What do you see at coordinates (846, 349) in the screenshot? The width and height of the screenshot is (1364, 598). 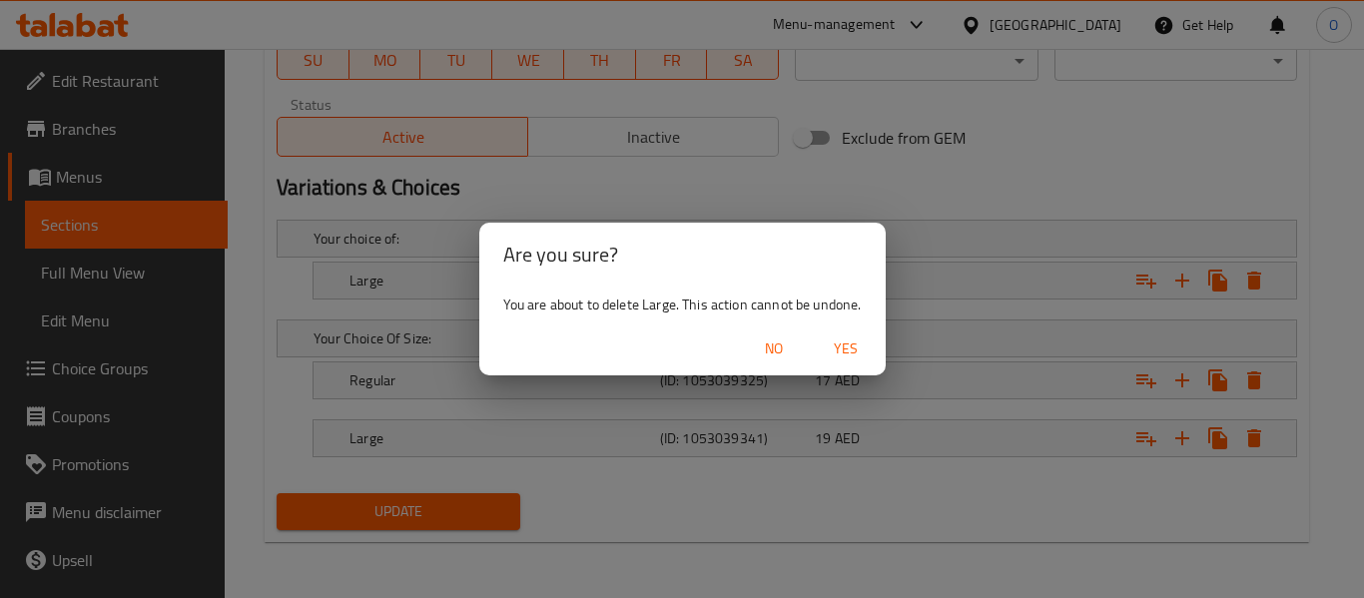 I see `button: Yes` at bounding box center [846, 349].